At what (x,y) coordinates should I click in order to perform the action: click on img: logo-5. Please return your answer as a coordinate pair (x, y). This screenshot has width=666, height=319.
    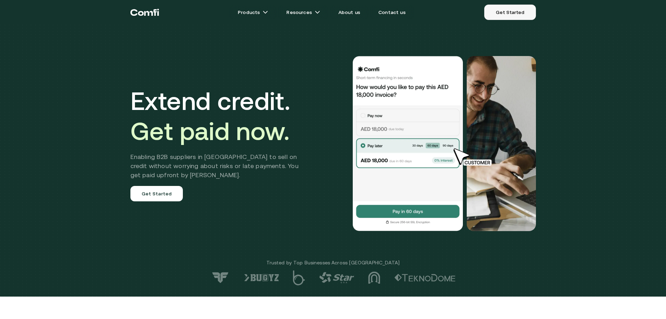
    Looking at the image, I should click on (299, 277).